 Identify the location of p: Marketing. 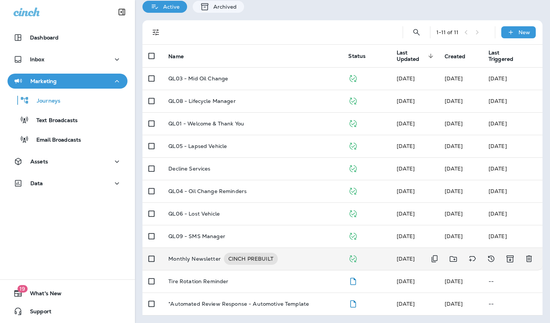
(44, 81).